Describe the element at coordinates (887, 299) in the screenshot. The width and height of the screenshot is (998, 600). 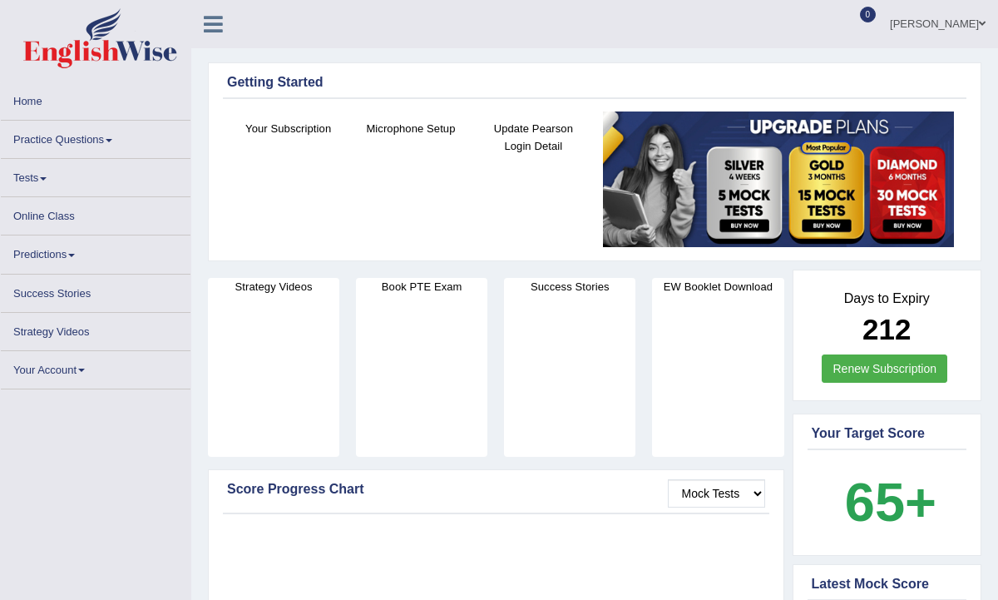
I see `h4: Days to Expiry` at that location.